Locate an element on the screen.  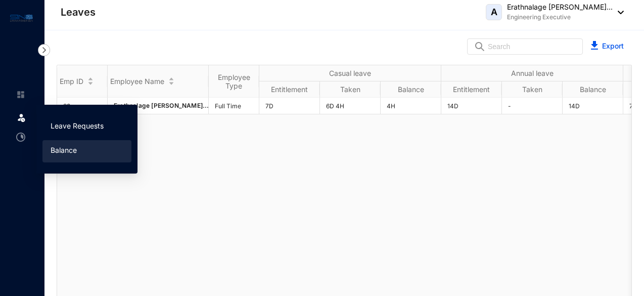
img: dropdown-black.8e83cc76930a90b1a4fdb6d089b7bf3a.svg is located at coordinates (618, 12).